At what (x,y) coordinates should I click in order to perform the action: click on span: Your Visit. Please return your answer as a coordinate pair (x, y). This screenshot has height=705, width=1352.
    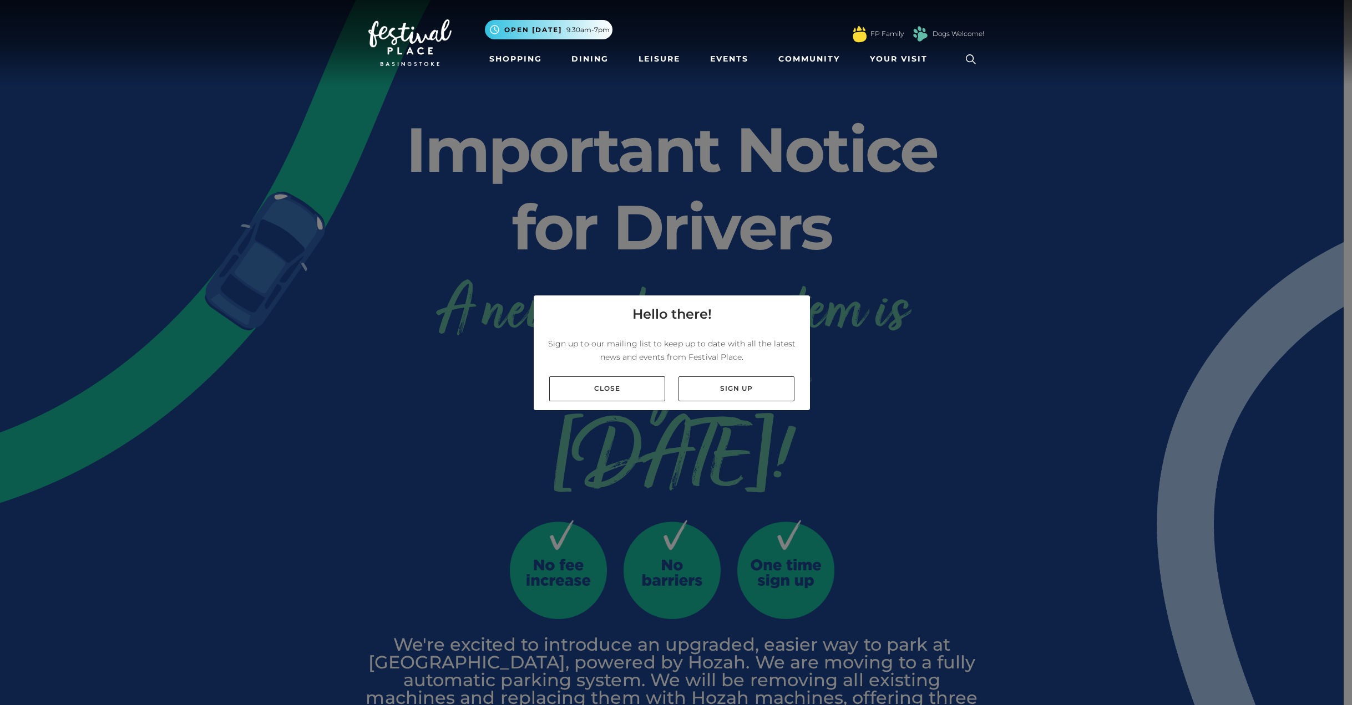
    Looking at the image, I should click on (898, 59).